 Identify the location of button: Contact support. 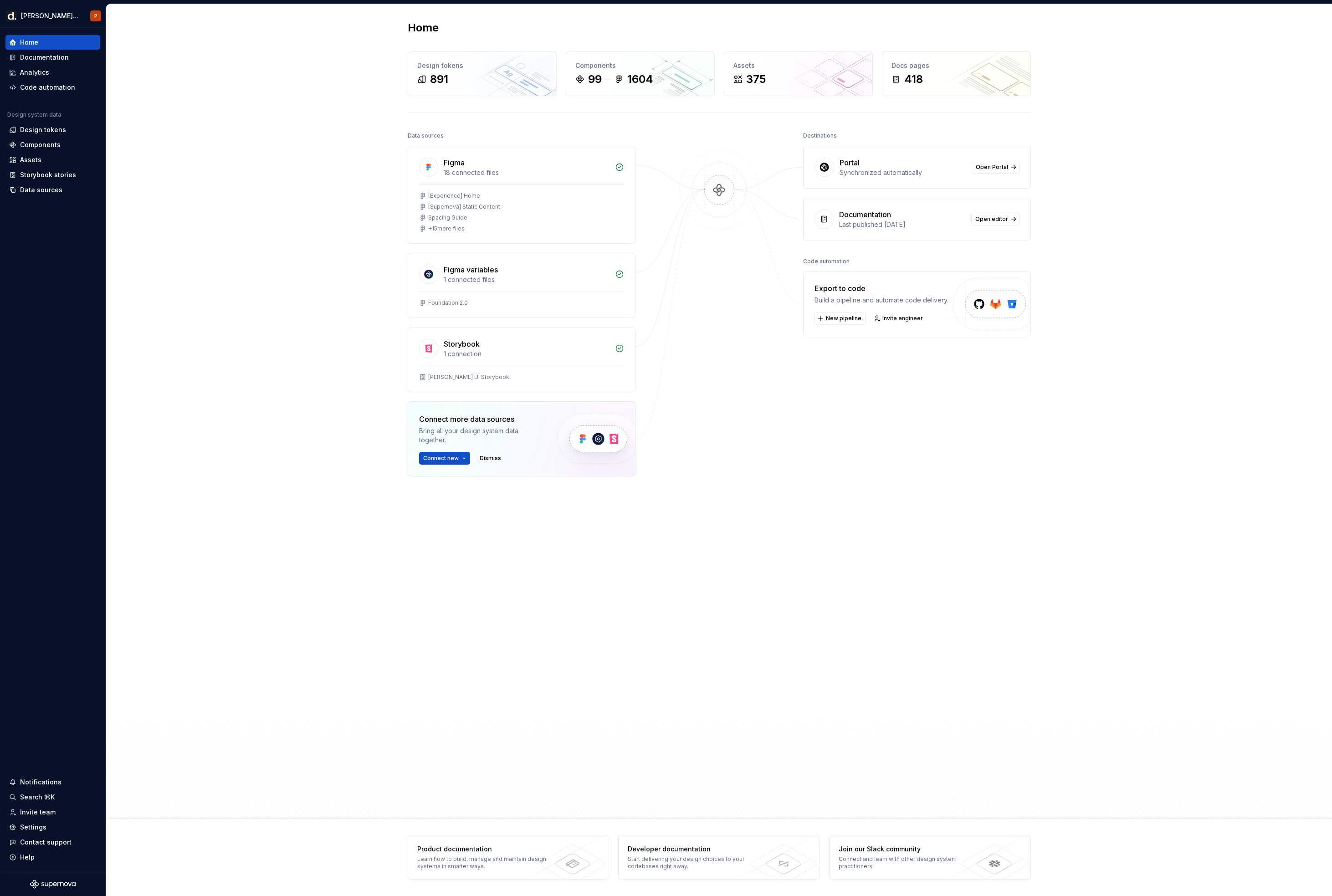
(53, 842).